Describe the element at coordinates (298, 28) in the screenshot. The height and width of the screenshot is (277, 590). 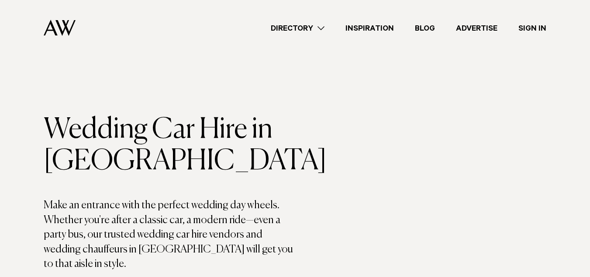
I see `a: Directory` at that location.